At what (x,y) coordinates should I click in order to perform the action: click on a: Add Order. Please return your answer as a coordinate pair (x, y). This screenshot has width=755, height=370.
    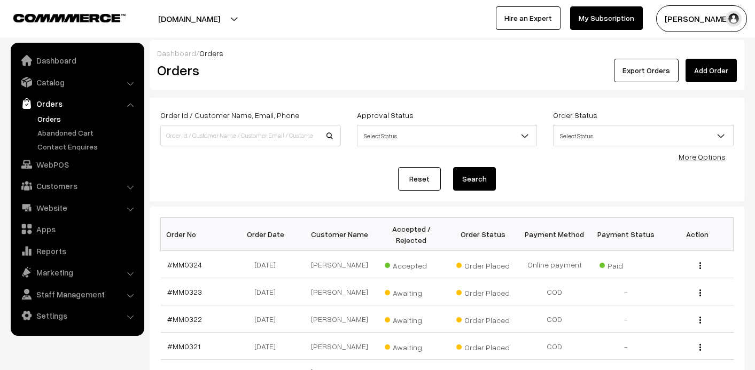
    Looking at the image, I should click on (711, 71).